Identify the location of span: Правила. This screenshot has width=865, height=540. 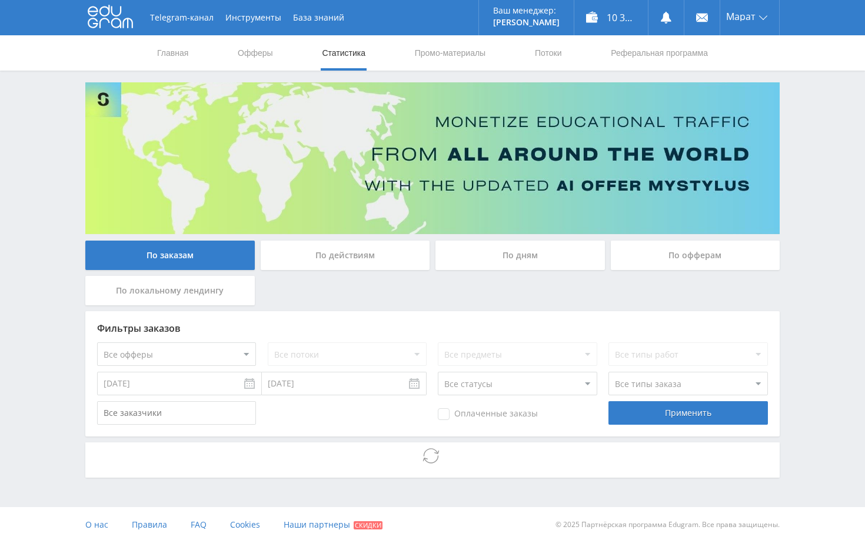
(149, 524).